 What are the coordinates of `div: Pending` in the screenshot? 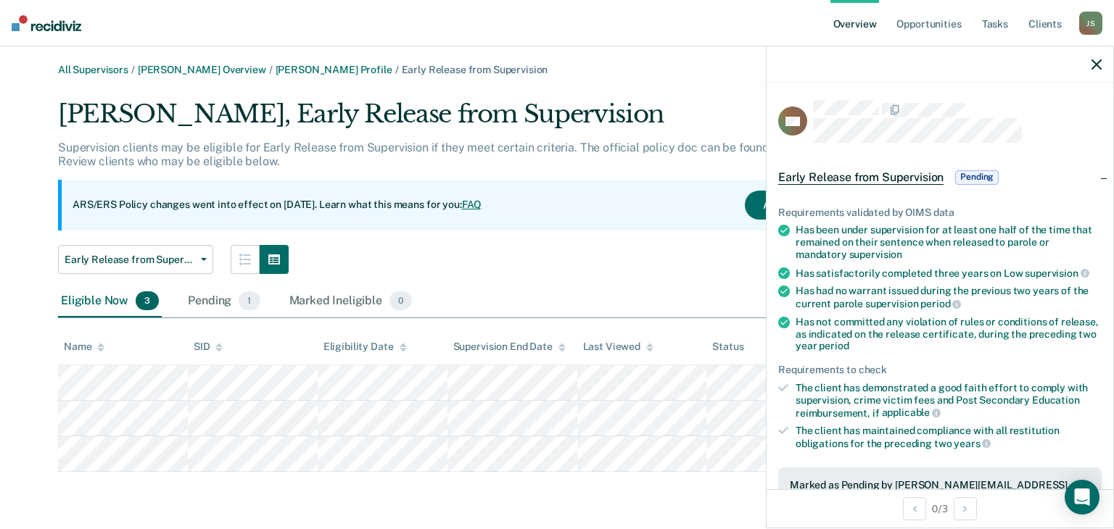 It's located at (223, 302).